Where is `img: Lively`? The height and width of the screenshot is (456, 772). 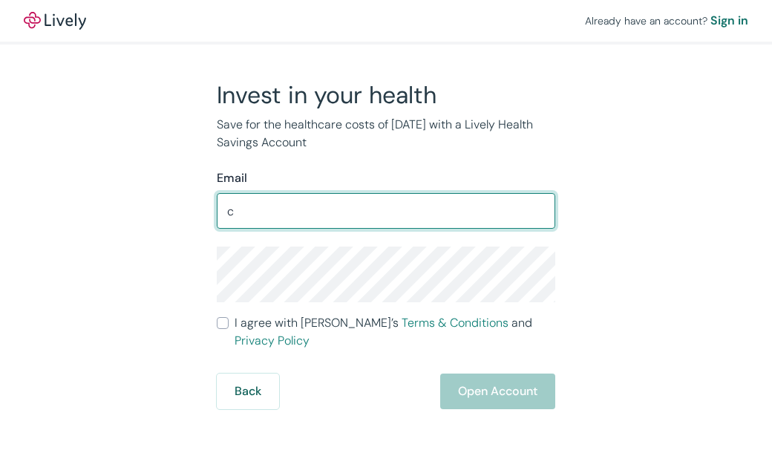 img: Lively is located at coordinates (55, 21).